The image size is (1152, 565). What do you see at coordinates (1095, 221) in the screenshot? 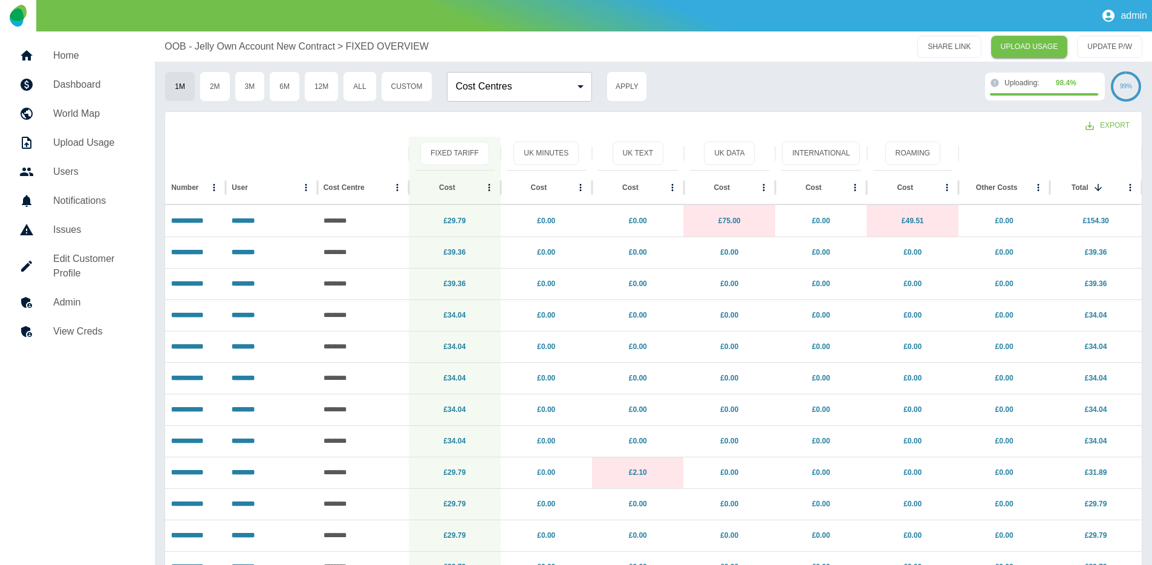
I see `a: £154.30` at bounding box center [1095, 221].